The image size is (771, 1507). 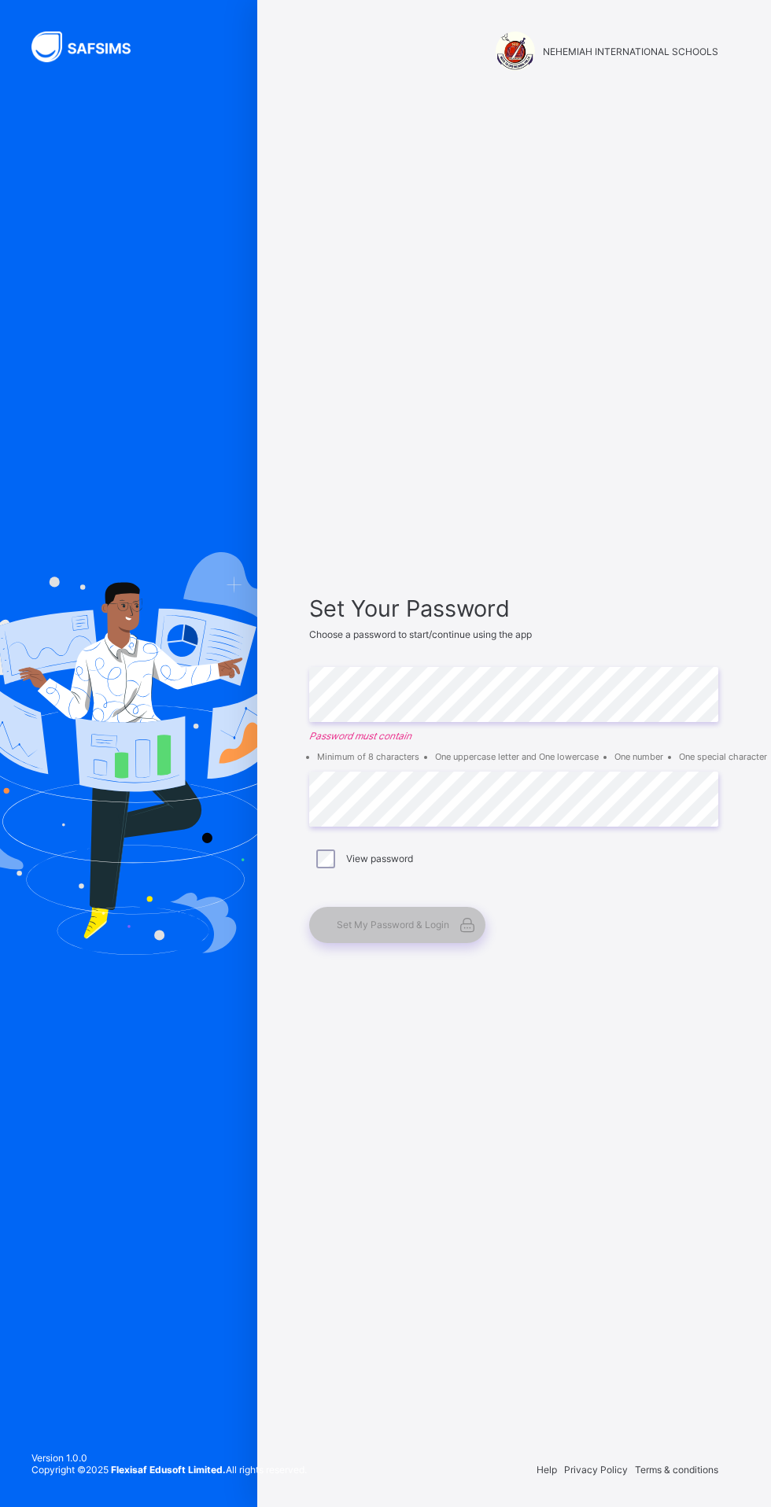 What do you see at coordinates (379, 858) in the screenshot?
I see `label: View password` at bounding box center [379, 858].